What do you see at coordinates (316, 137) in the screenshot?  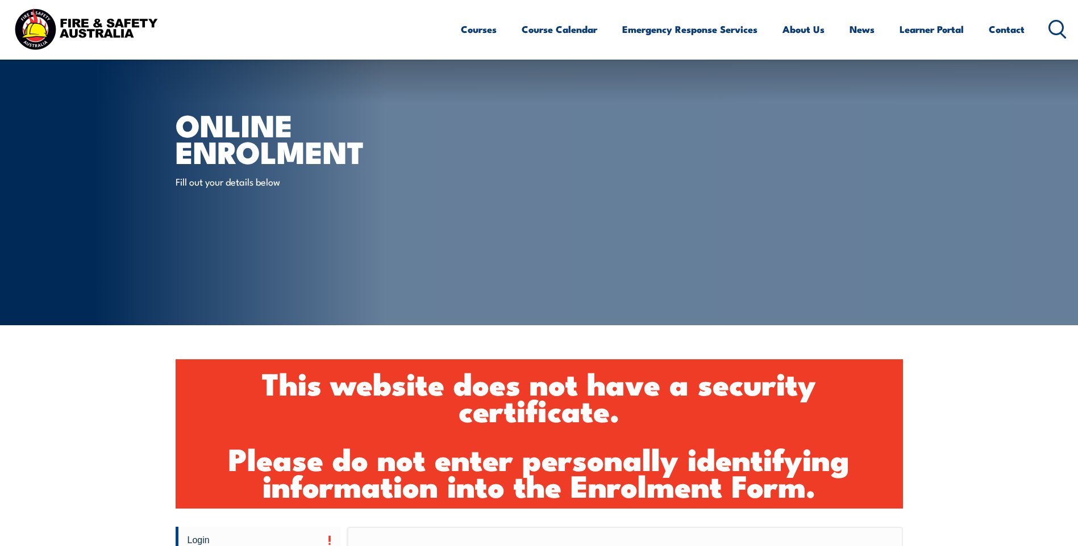 I see `h1: Online Enrolment` at bounding box center [316, 137].